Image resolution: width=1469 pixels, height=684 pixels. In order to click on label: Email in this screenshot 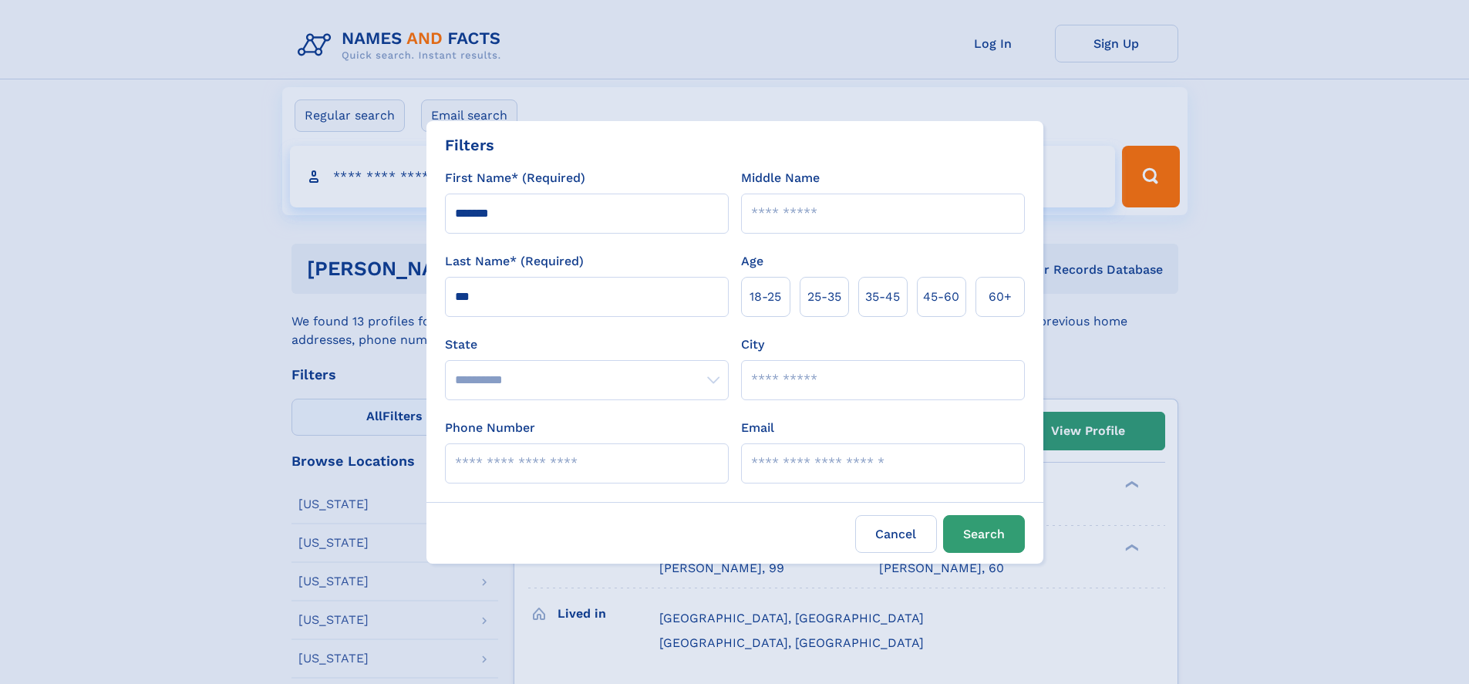, I will do `click(757, 428)`.